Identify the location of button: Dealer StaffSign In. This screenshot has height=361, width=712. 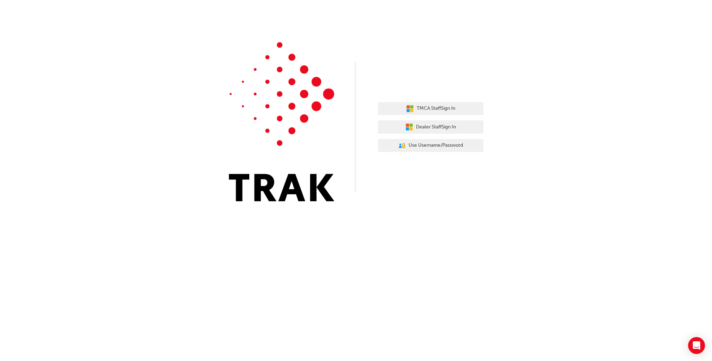
(431, 127).